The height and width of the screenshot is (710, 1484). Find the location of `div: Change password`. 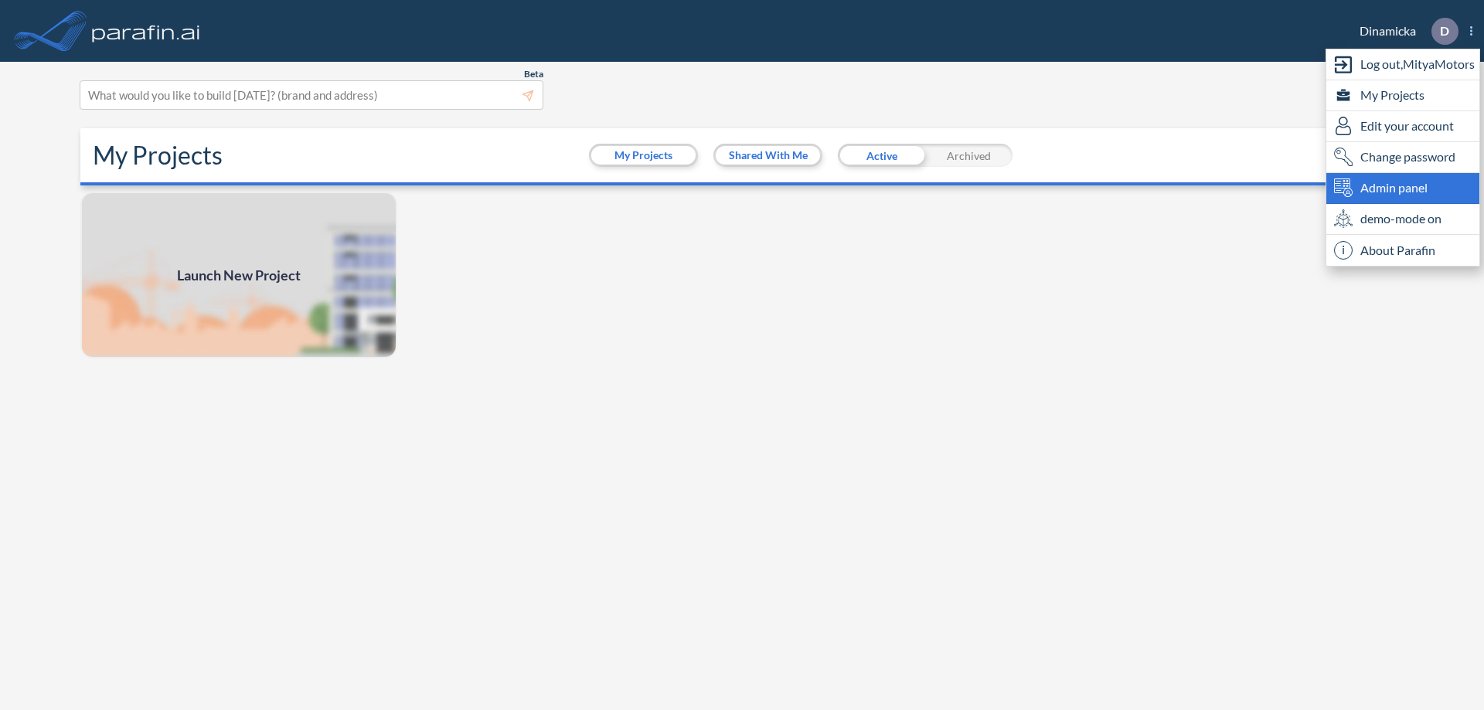

div: Change password is located at coordinates (1402, 158).